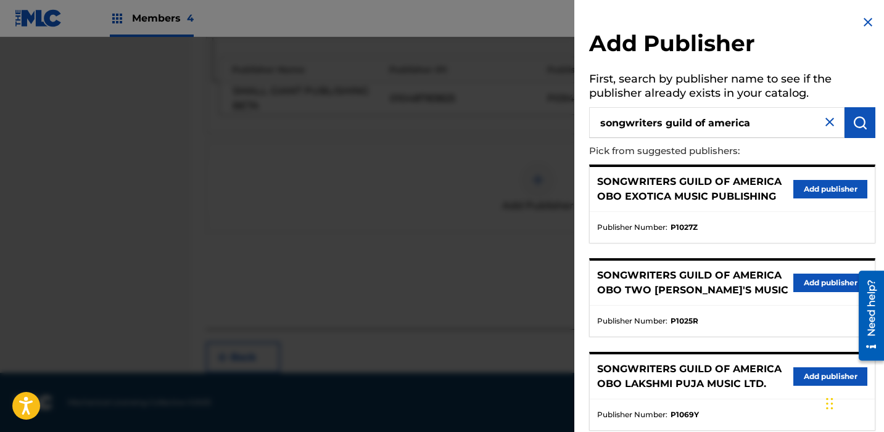  Describe the element at coordinates (684, 321) in the screenshot. I see `strong: P1025R` at that location.